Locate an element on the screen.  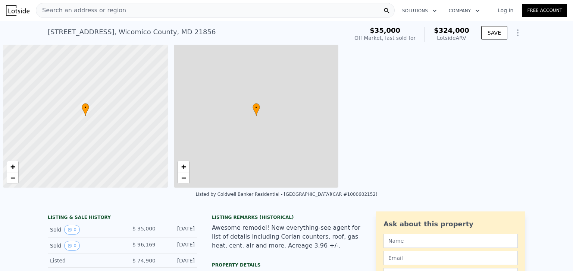
input: Name is located at coordinates (450, 241).